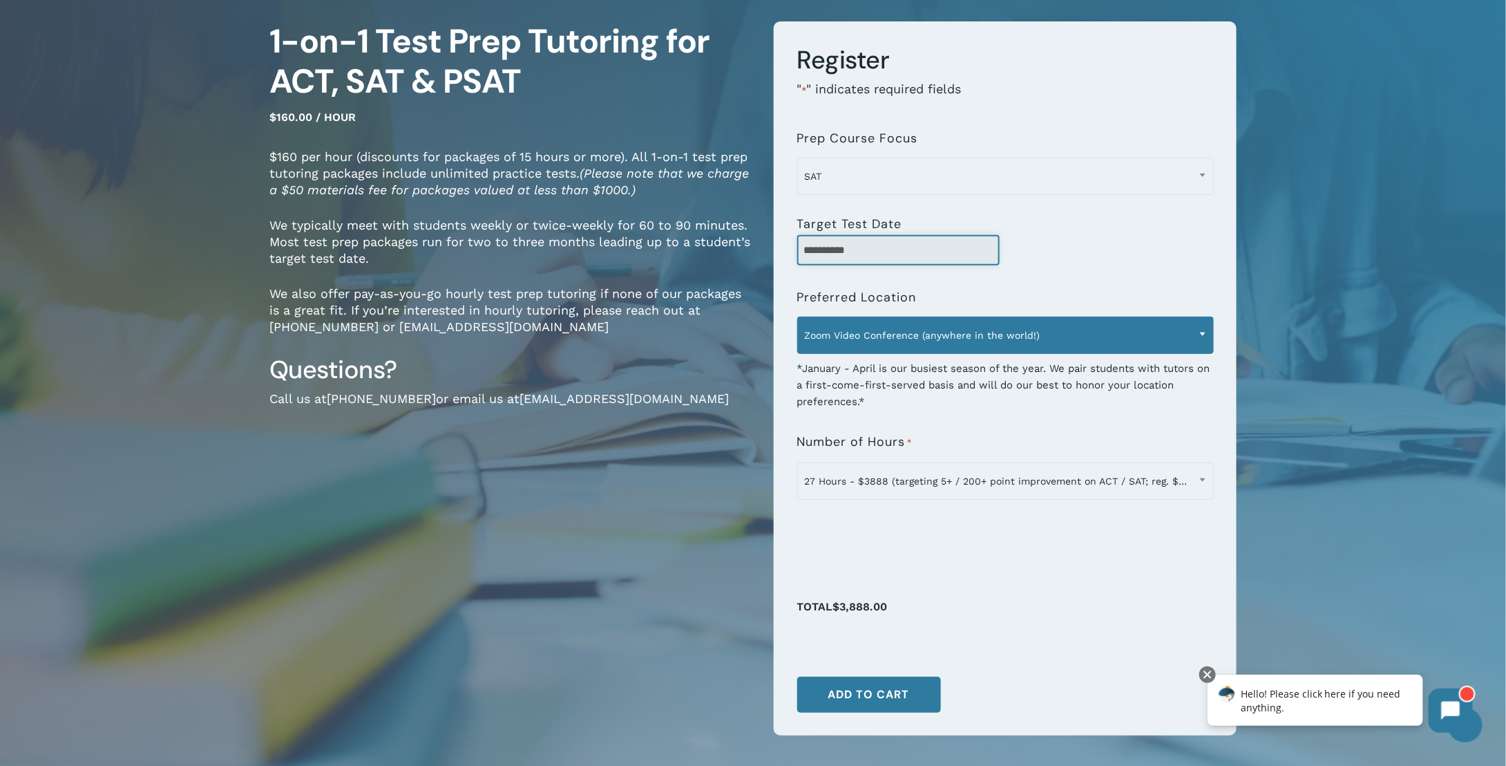 This screenshot has height=766, width=1506. What do you see at coordinates (128, 37) in the screenshot?
I see `span: Hello! Please click here if you need anything.` at bounding box center [128, 37].